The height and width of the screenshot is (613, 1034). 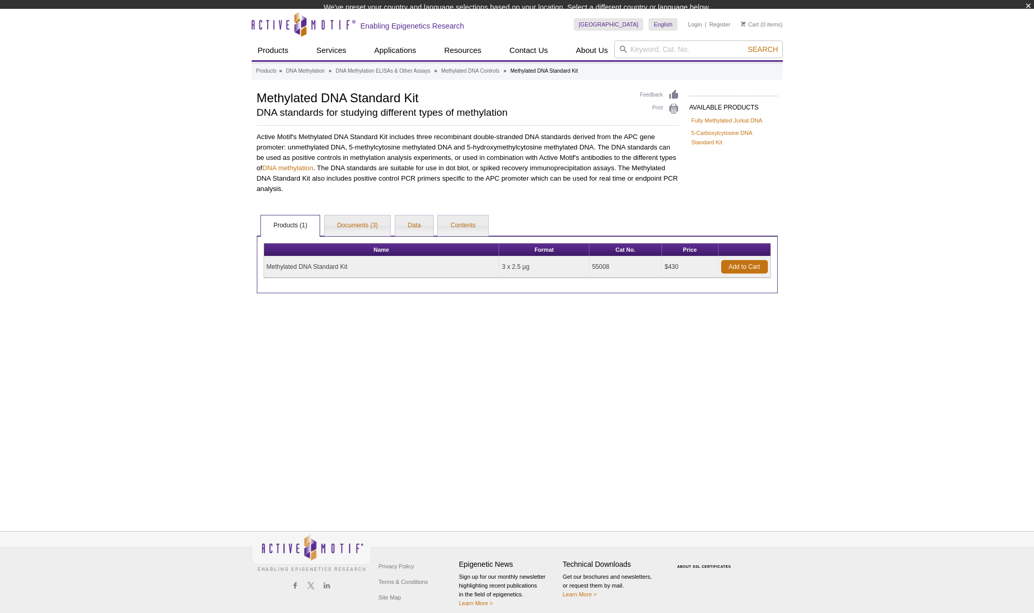 What do you see at coordinates (463, 50) in the screenshot?
I see `a: Resources` at bounding box center [463, 50].